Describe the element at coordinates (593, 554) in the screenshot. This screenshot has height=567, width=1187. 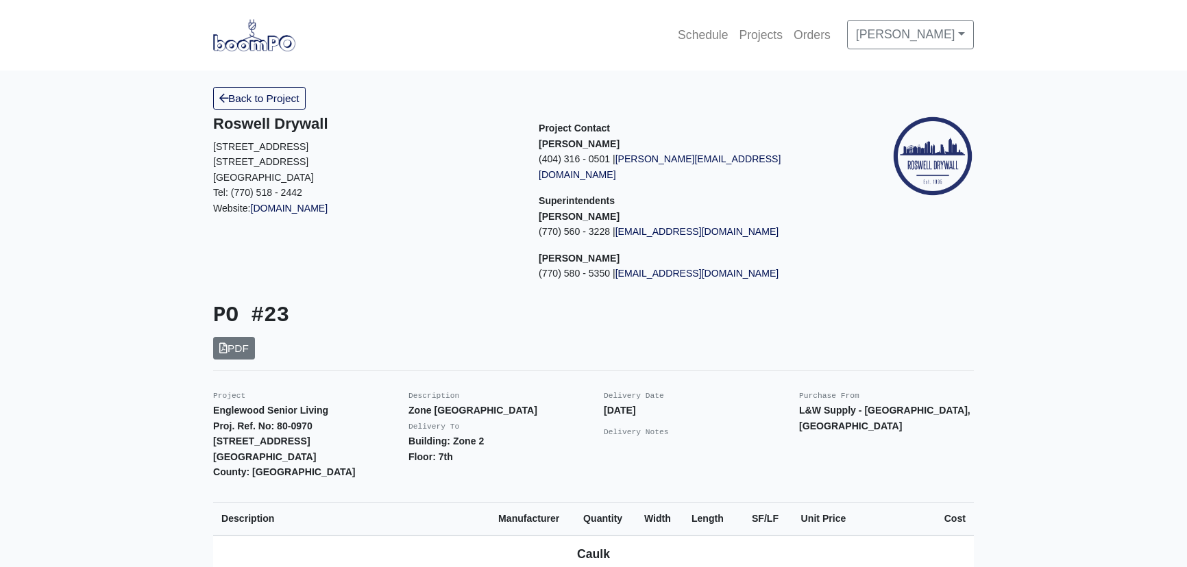
I see `b: Caulk` at that location.